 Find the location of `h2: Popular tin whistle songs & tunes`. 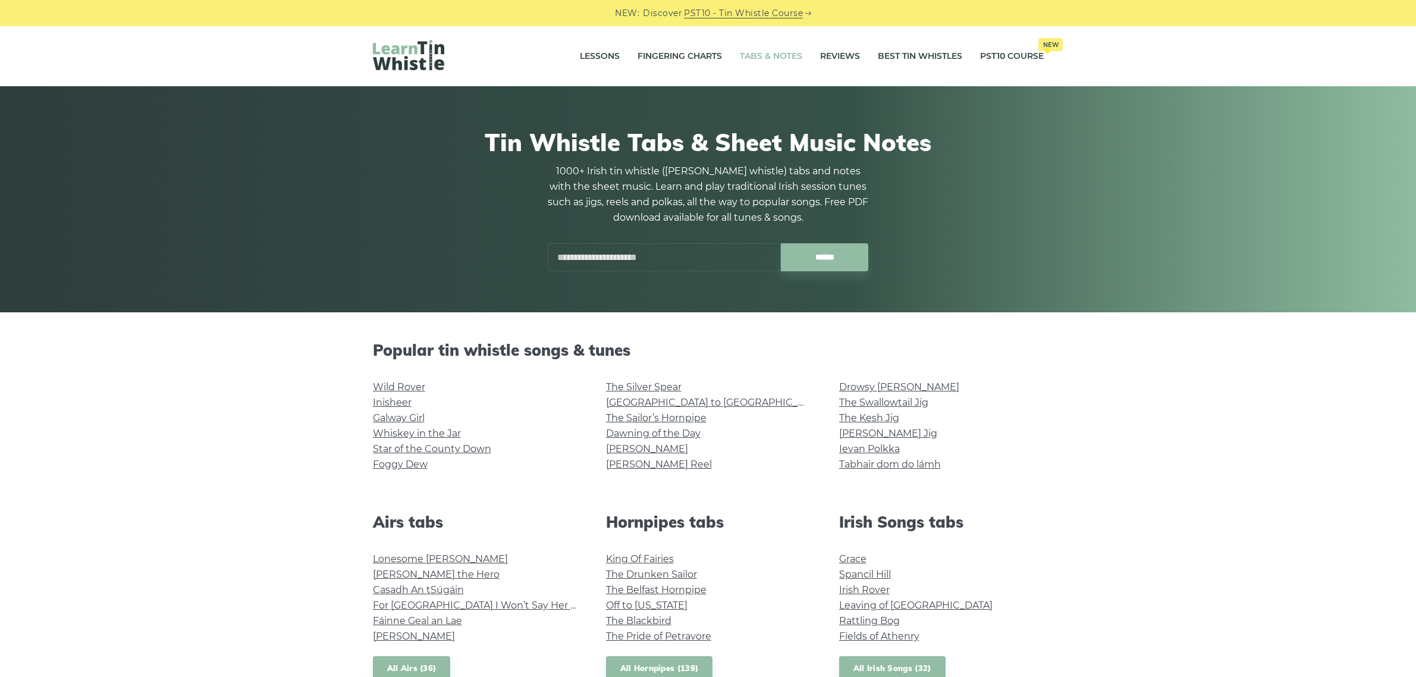

h2: Popular tin whistle songs & tunes is located at coordinates (708, 350).